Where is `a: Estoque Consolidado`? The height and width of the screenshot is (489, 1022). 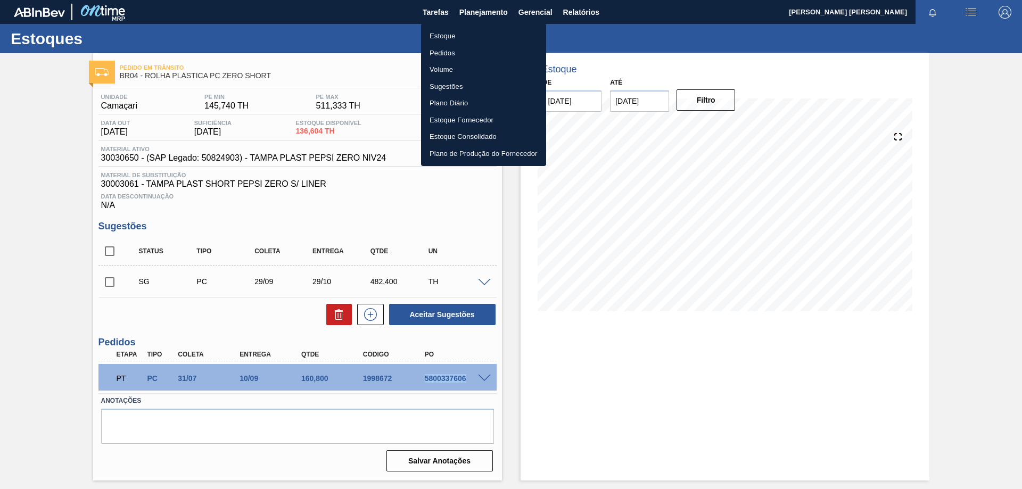 a: Estoque Consolidado is located at coordinates (483, 137).